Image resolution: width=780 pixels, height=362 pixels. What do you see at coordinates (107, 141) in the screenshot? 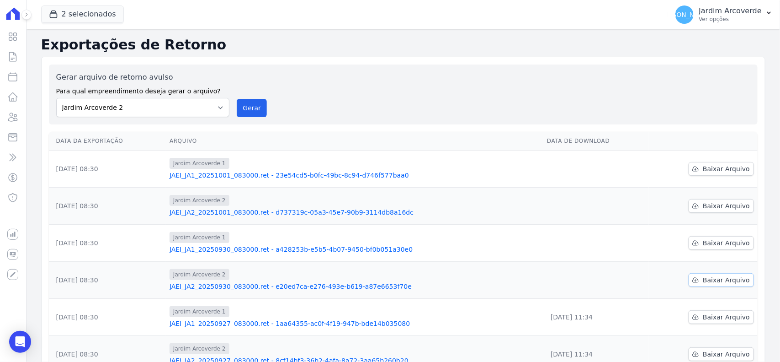
I see `th: Data da Exportação` at bounding box center [107, 141].